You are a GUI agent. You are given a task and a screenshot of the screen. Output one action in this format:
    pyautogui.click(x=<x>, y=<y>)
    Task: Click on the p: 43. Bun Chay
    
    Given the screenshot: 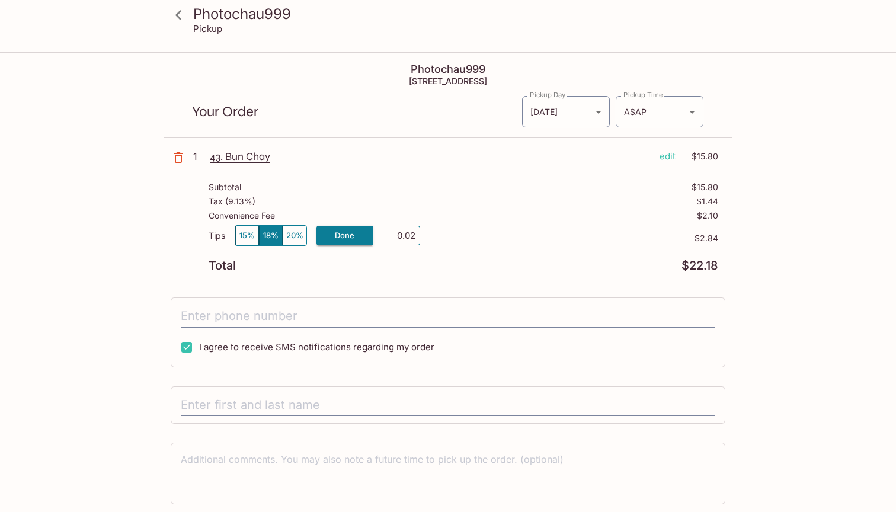 What is the action you would take?
    pyautogui.click(x=430, y=156)
    